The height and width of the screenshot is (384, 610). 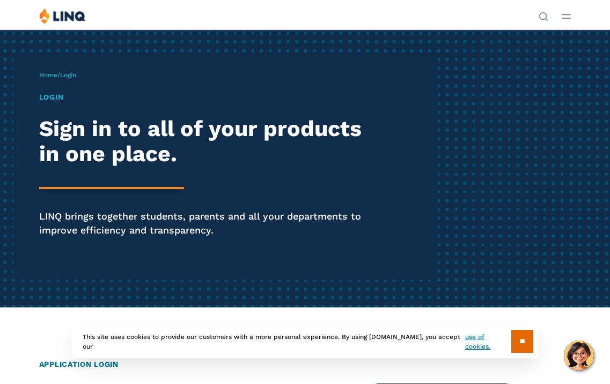 What do you see at coordinates (566, 16) in the screenshot?
I see `button: Open Main Menu` at bounding box center [566, 16].